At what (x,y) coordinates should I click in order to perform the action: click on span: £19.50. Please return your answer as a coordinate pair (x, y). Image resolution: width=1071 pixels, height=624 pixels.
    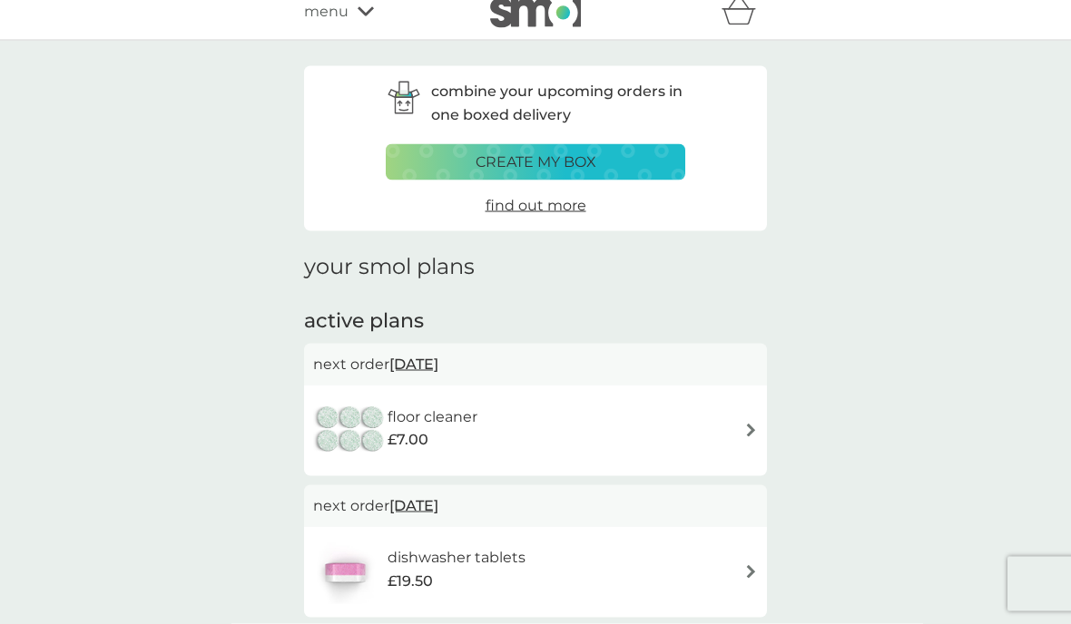
    Looking at the image, I should click on (410, 582).